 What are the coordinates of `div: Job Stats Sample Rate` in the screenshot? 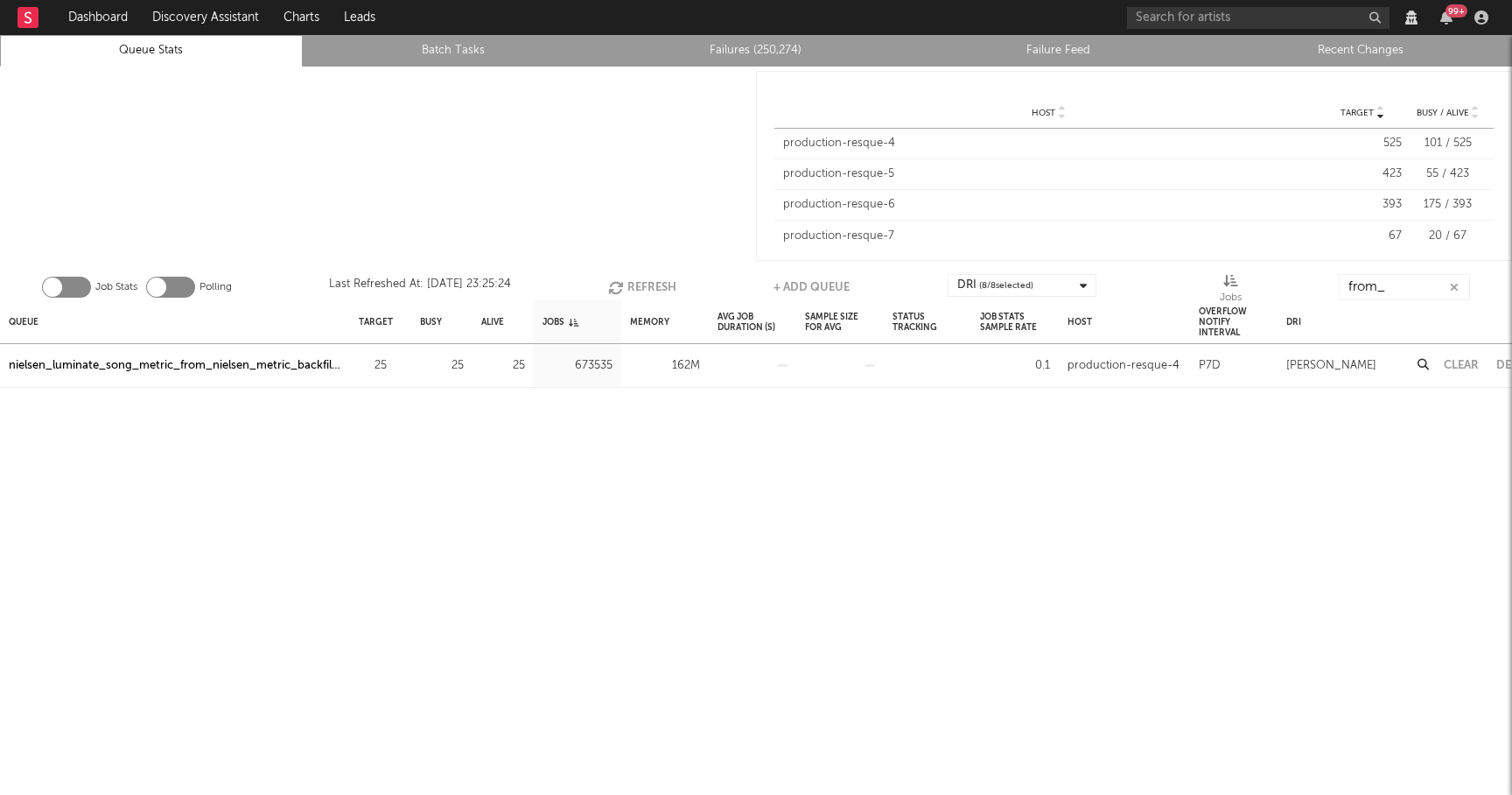 It's located at (1015, 321).